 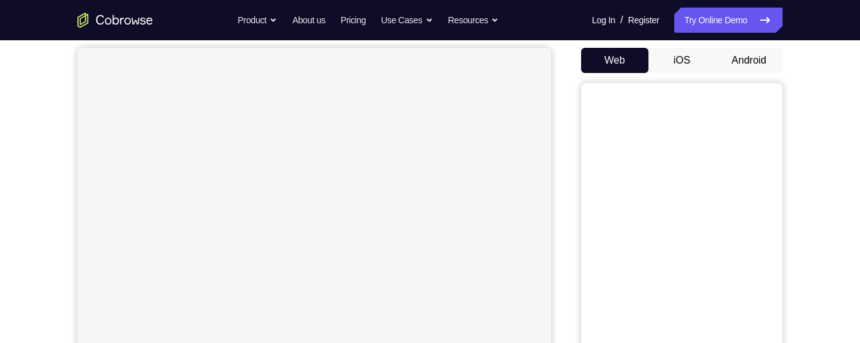 What do you see at coordinates (729, 20) in the screenshot?
I see `a: Try Online Demo` at bounding box center [729, 20].